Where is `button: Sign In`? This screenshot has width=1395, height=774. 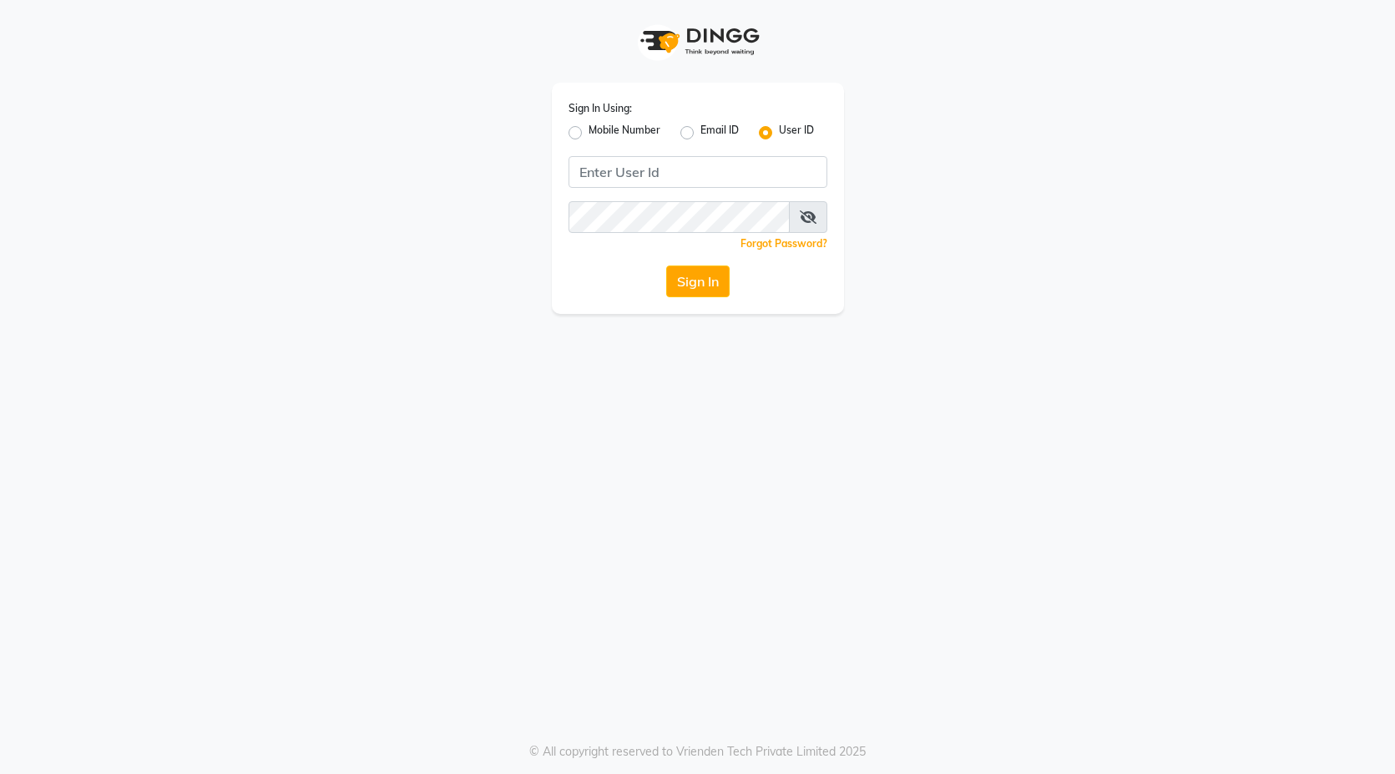
button: Sign In is located at coordinates (698, 281).